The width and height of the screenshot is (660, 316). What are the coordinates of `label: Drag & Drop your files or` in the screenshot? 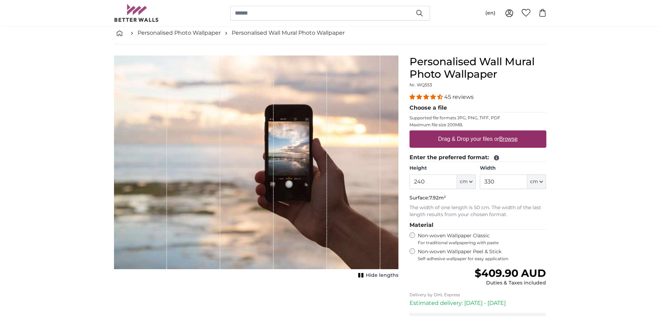 It's located at (478, 139).